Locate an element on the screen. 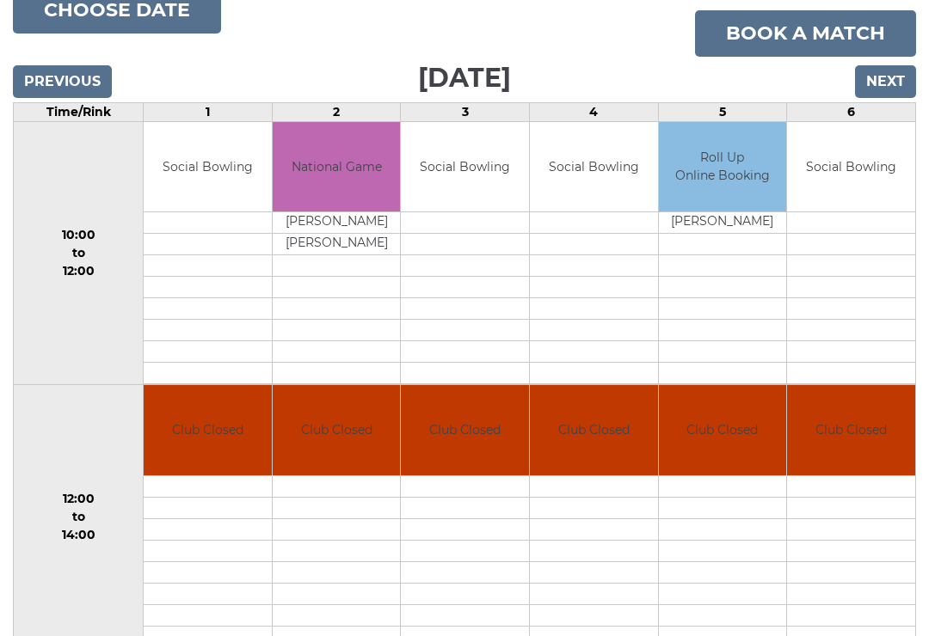 The width and height of the screenshot is (929, 636). td: 2 is located at coordinates (336, 112).